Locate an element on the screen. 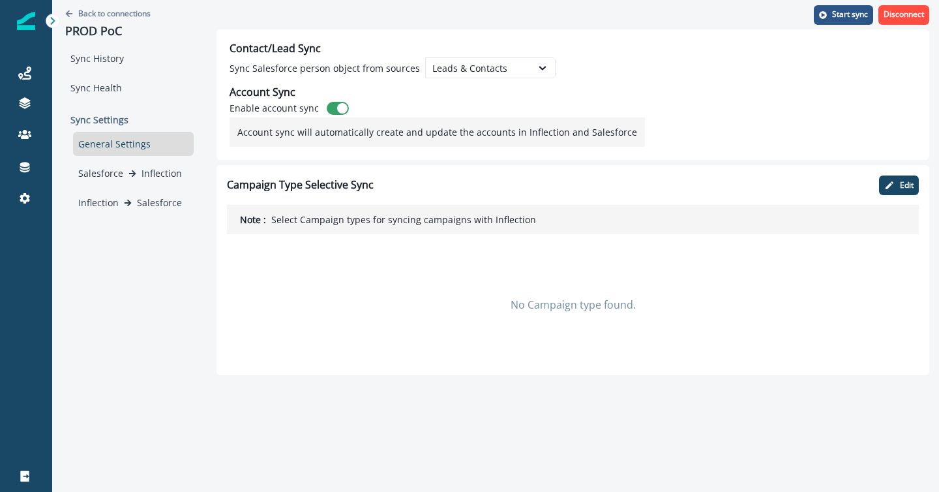 This screenshot has width=939, height=492. p: Note : is located at coordinates (253, 219).